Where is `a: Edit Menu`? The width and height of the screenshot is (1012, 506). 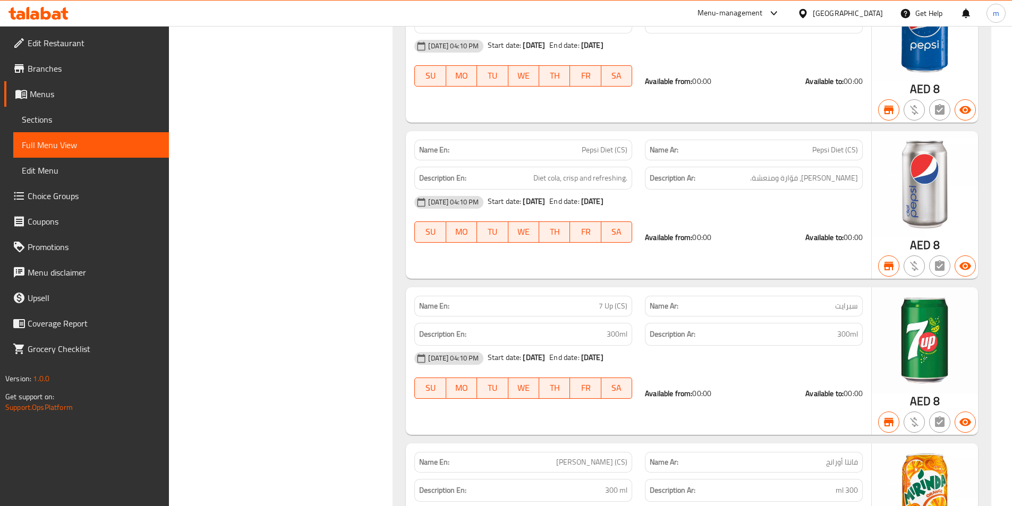 a: Edit Menu is located at coordinates (91, 170).